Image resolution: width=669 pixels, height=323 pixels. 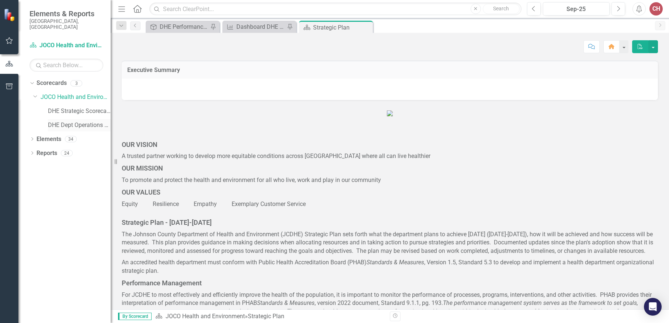 What do you see at coordinates (66, 14) in the screenshot?
I see `span: Elements & Reports` at bounding box center [66, 14].